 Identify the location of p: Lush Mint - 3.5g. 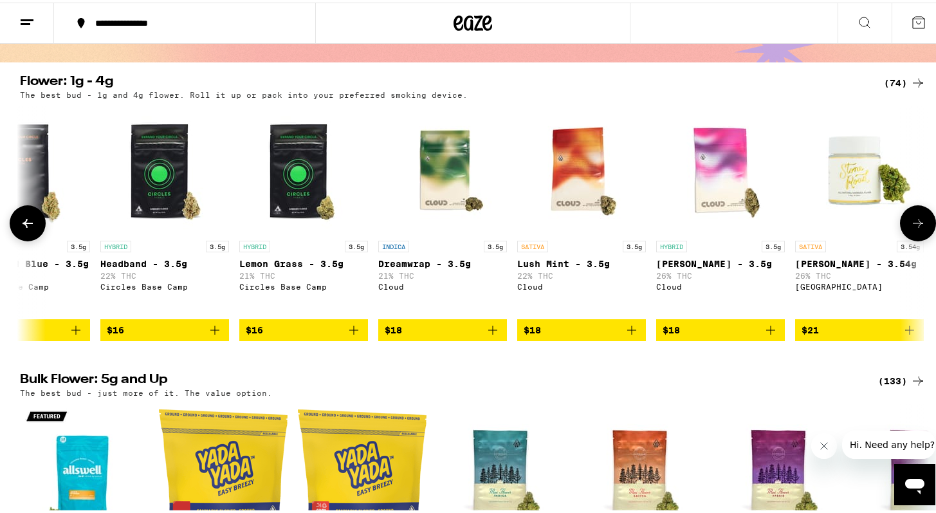
(582, 261).